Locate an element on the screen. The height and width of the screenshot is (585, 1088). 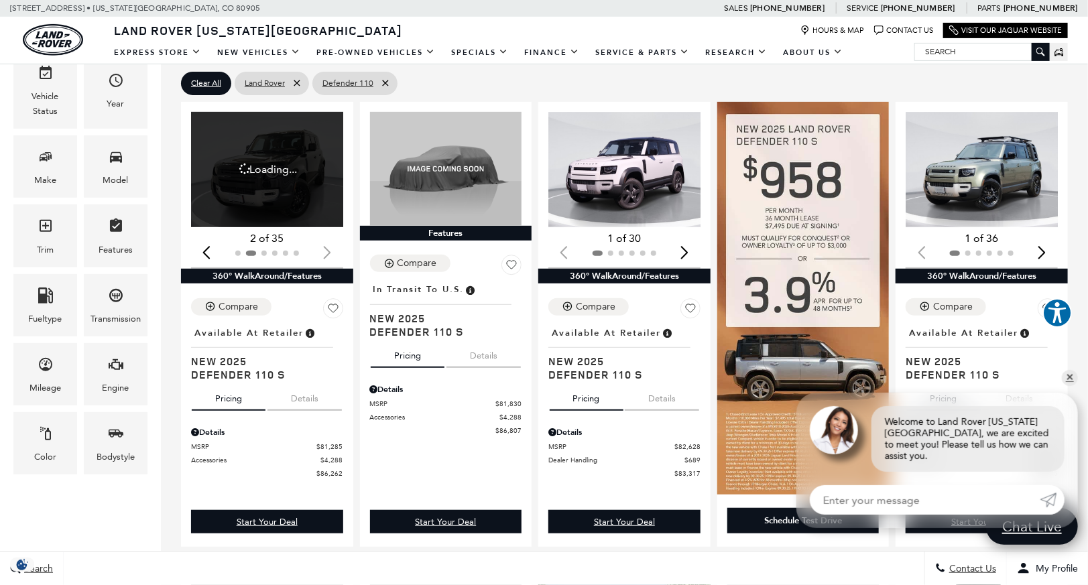
div: Trim is located at coordinates (45, 250).